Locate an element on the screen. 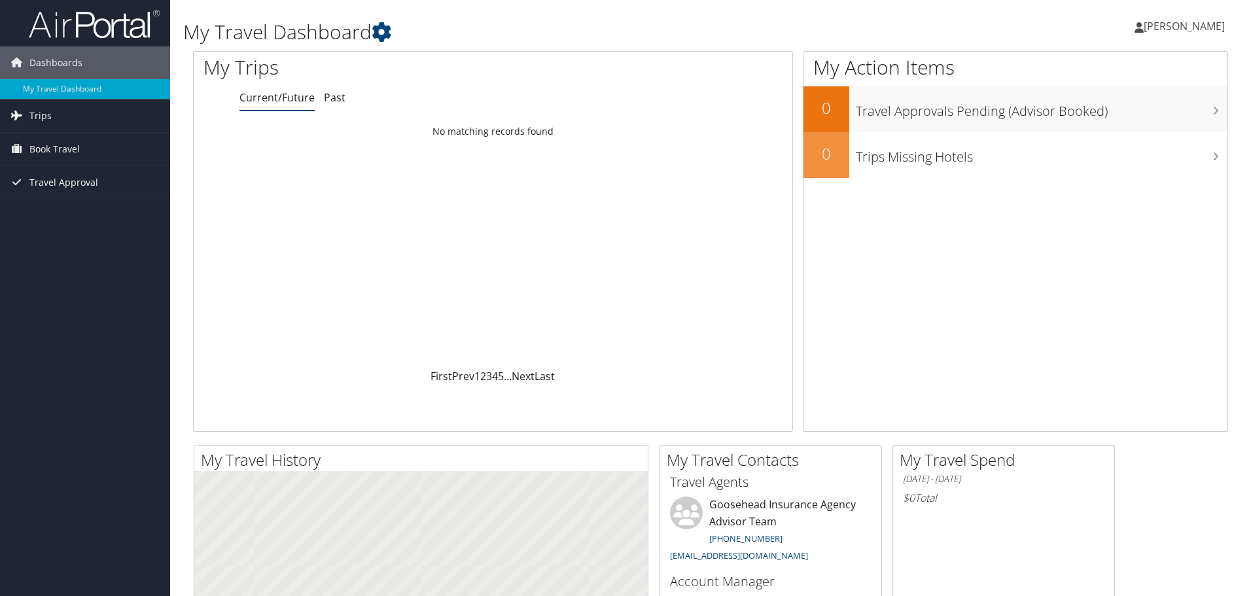 This screenshot has width=1251, height=596. a: Past is located at coordinates (334, 97).